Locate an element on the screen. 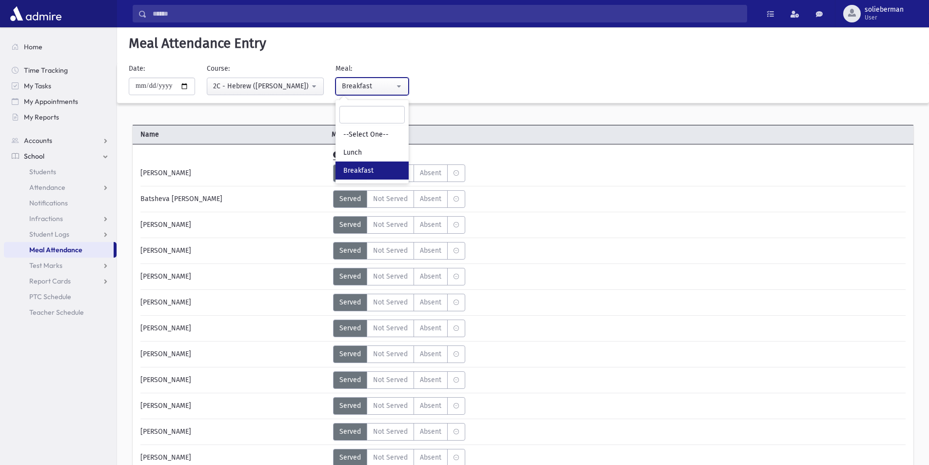  span: Student Logs is located at coordinates (49, 234).